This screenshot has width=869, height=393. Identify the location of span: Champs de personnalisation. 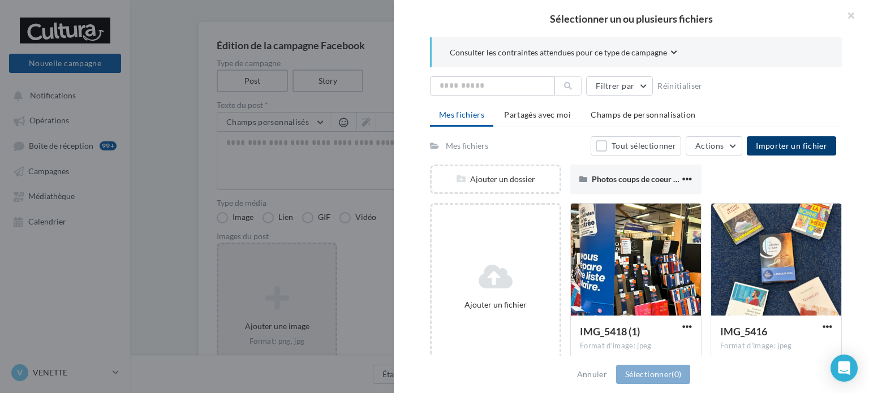
(642, 114).